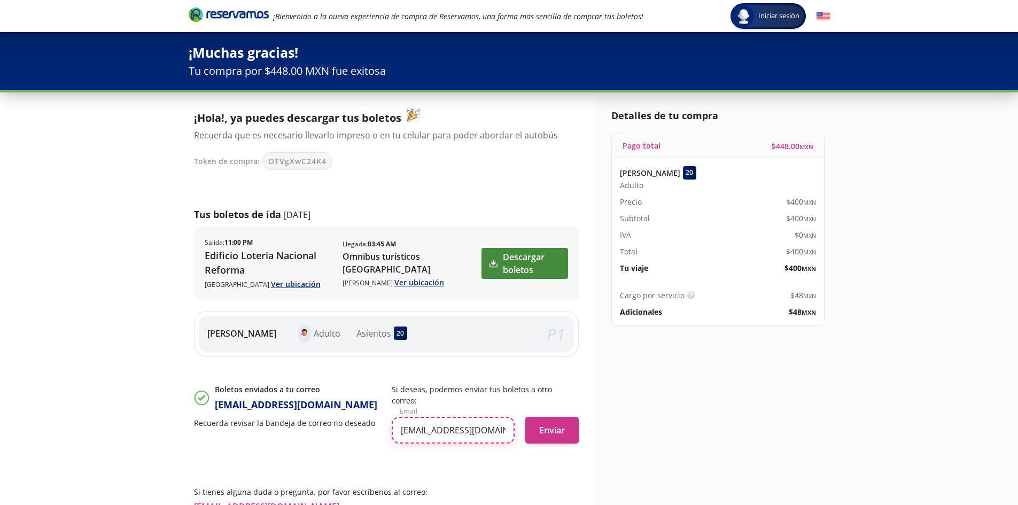  Describe the element at coordinates (453, 430) in the screenshot. I see `input: Email` at that location.